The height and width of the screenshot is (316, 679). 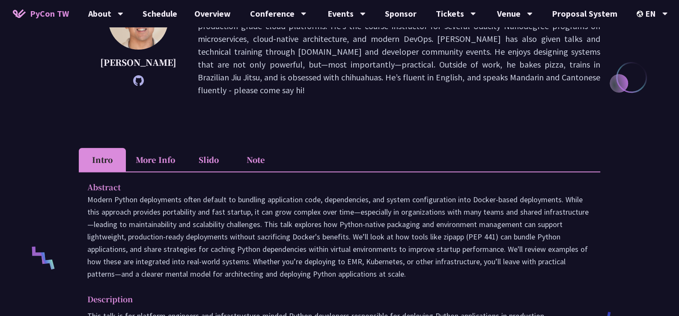 I want to click on p: Description, so click(x=331, y=299).